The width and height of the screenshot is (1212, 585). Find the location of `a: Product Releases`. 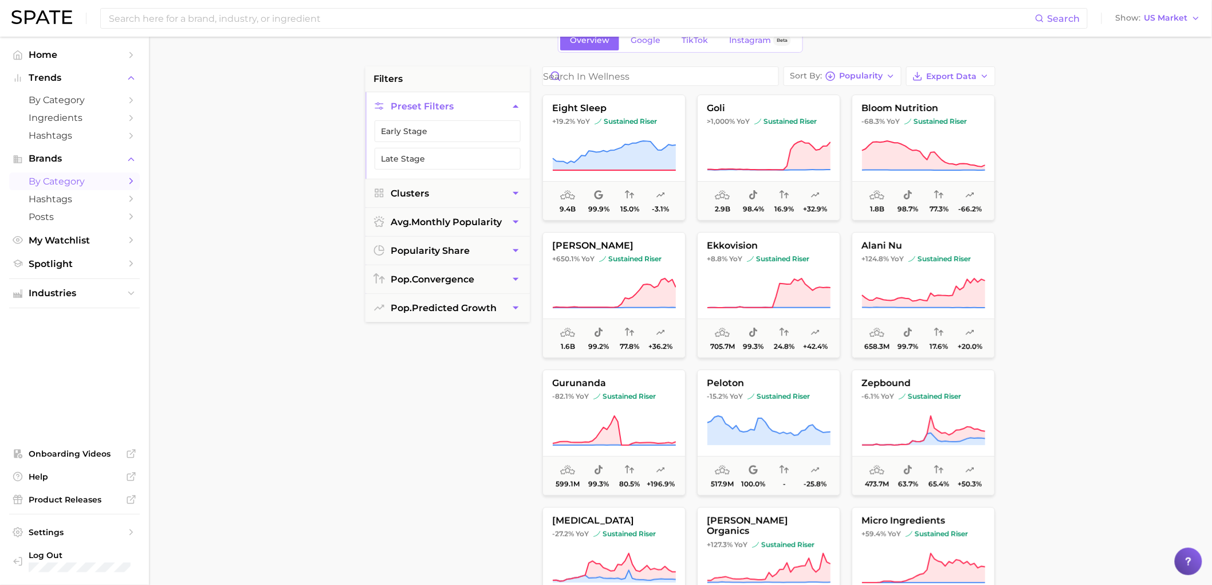

a: Product Releases is located at coordinates (74, 499).